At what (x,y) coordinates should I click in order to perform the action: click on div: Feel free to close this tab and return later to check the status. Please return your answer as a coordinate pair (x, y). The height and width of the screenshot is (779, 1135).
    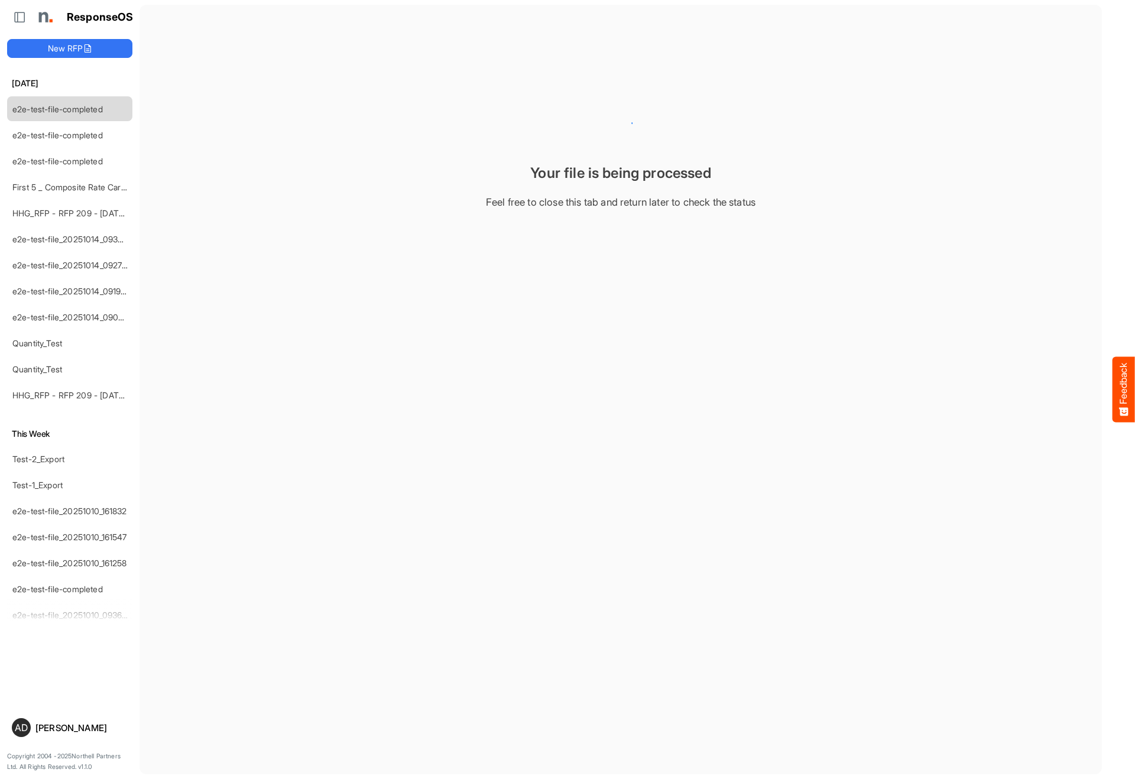
    Looking at the image, I should click on (620, 202).